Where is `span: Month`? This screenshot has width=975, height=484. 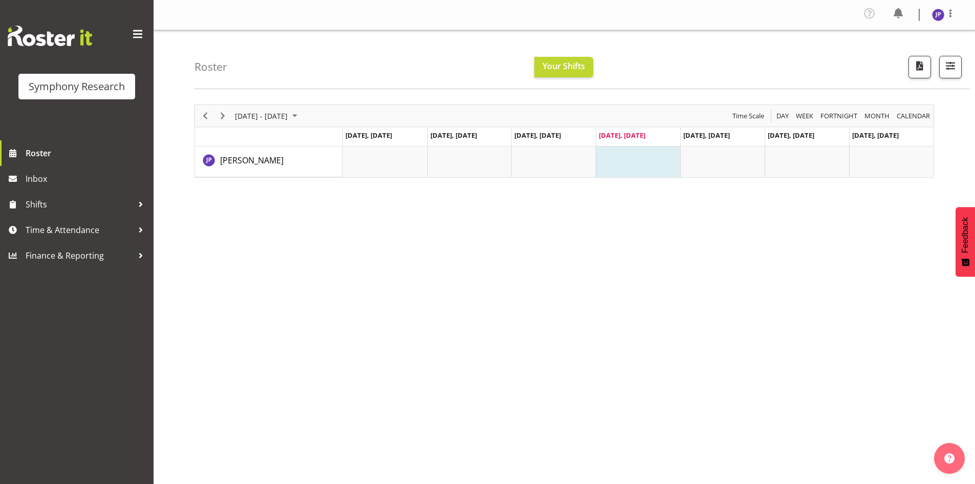
span: Month is located at coordinates (877, 116).